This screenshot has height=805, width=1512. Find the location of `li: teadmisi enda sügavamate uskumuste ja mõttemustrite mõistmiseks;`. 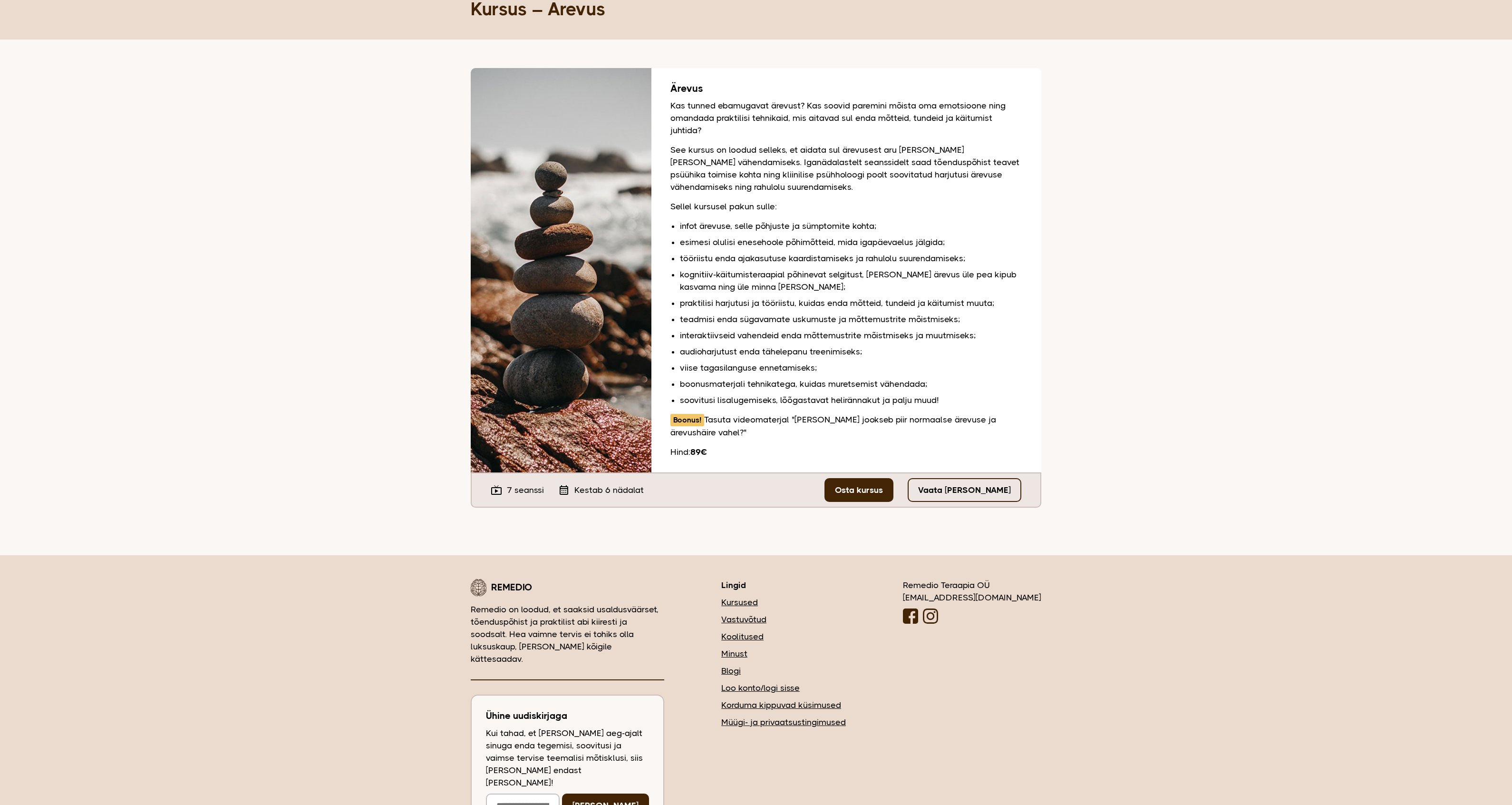

li: teadmisi enda sügavamate uskumuste ja mõttemustrite mõistmiseks; is located at coordinates (851, 319).